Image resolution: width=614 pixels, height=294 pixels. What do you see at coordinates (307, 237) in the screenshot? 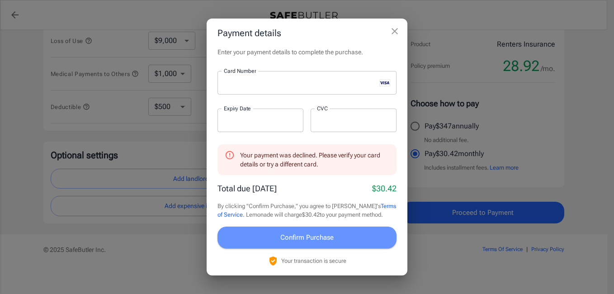
I see `button: Confirm Purchase` at bounding box center [307, 237].